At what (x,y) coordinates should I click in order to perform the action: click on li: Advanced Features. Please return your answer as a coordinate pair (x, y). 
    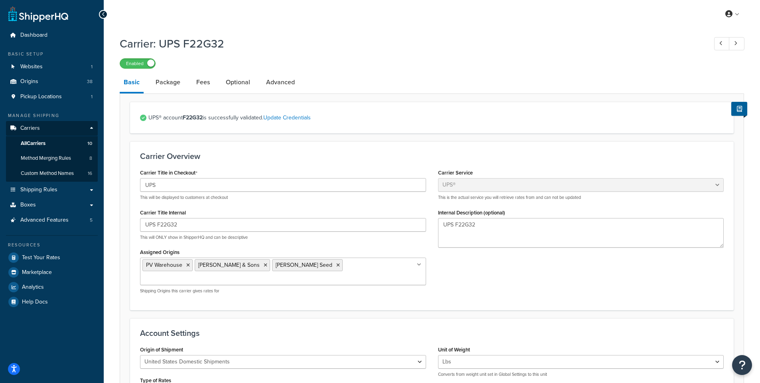
    Looking at the image, I should click on (52, 220).